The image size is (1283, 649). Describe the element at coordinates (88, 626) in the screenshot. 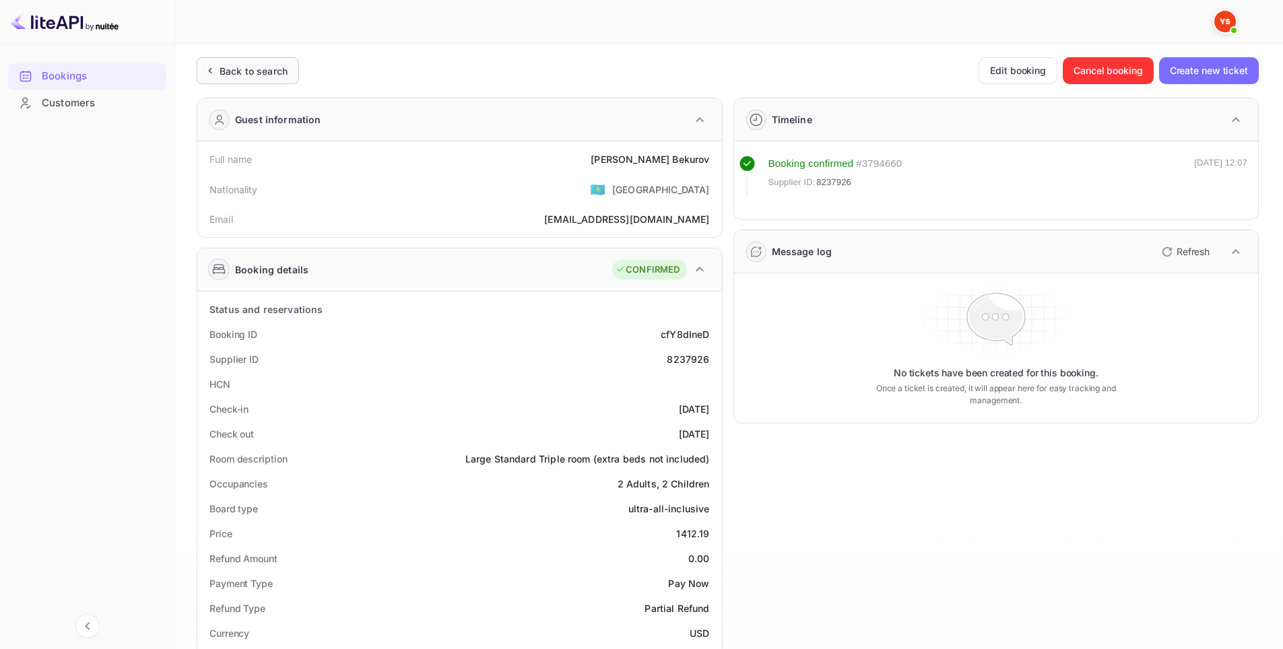

I see `button: Collapse navigation` at that location.